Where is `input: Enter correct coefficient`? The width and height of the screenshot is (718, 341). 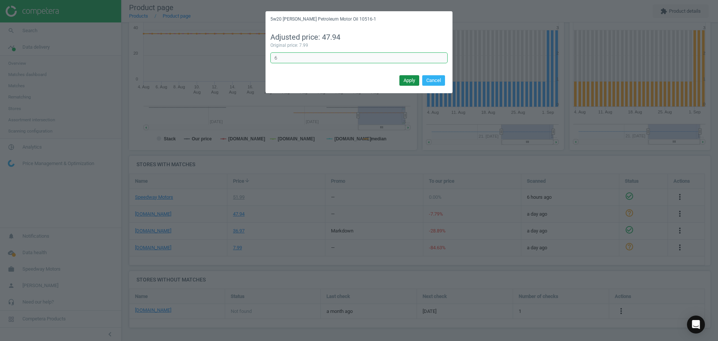 input: Enter correct coefficient is located at coordinates (359, 58).